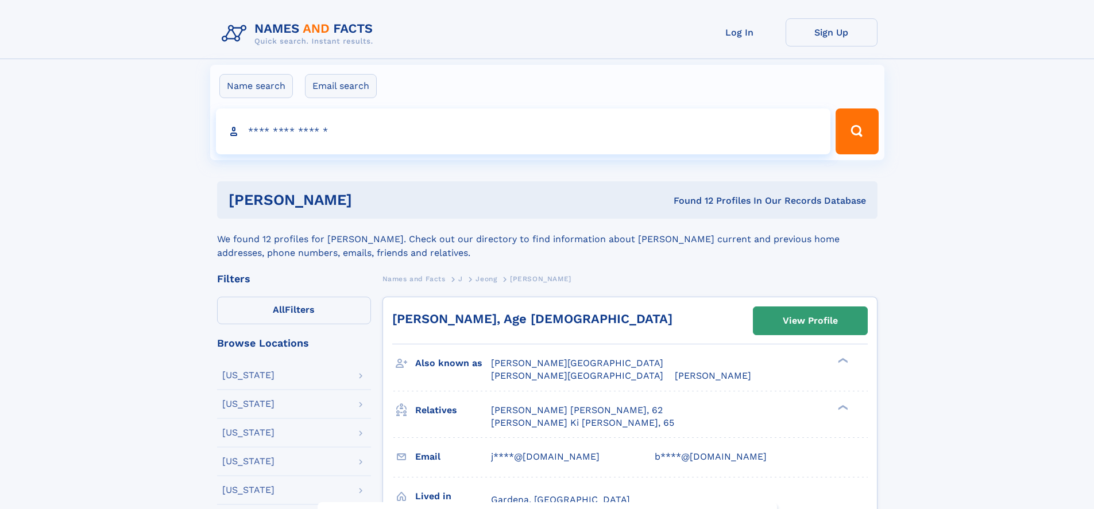  What do you see at coordinates (294, 311) in the screenshot?
I see `label: Filters` at bounding box center [294, 311].